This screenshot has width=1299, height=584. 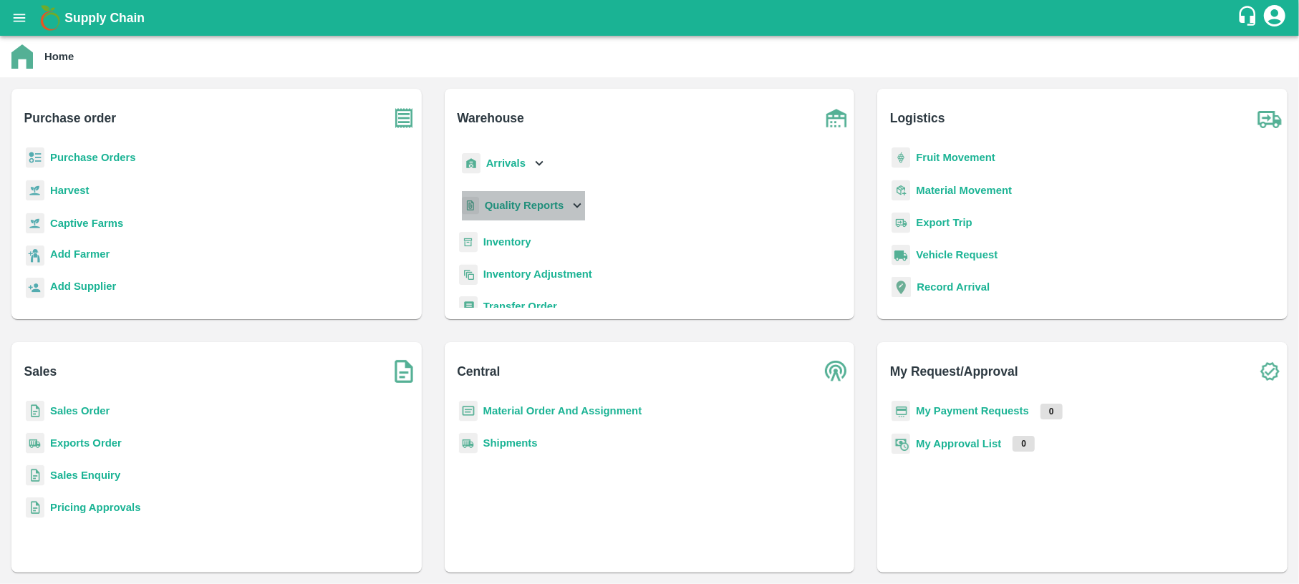 What do you see at coordinates (35, 256) in the screenshot?
I see `img: farmer` at bounding box center [35, 256].